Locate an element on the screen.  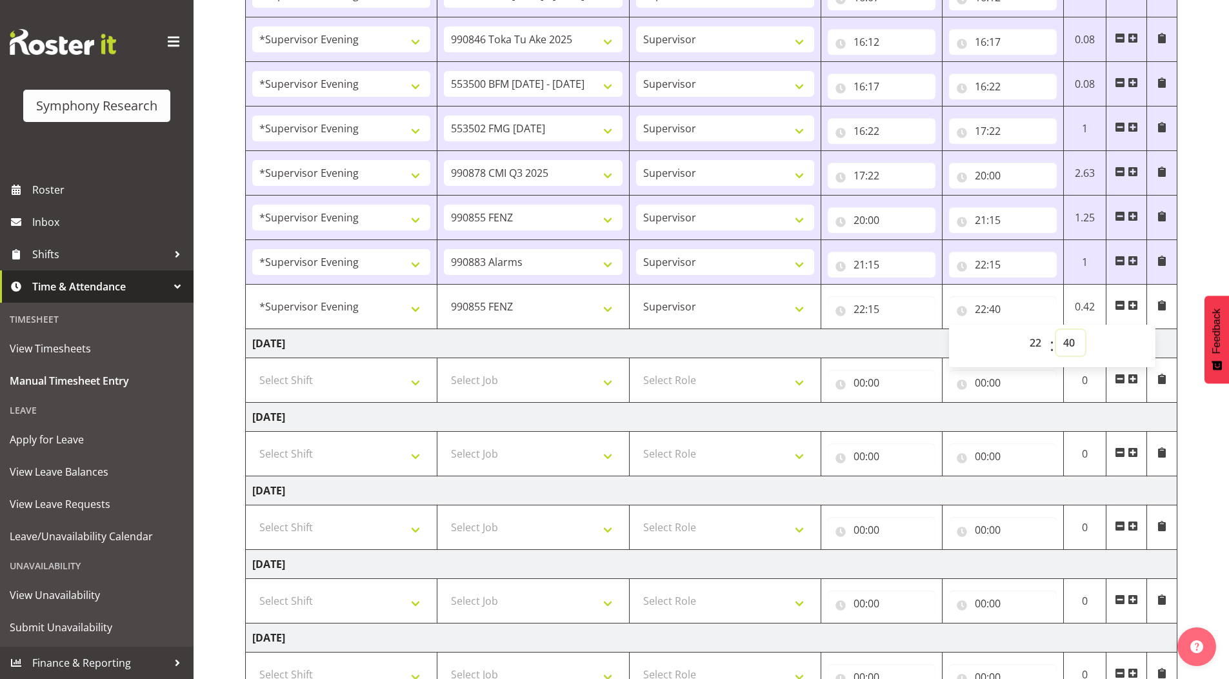
span: Submit Unavailability is located at coordinates (97, 627).